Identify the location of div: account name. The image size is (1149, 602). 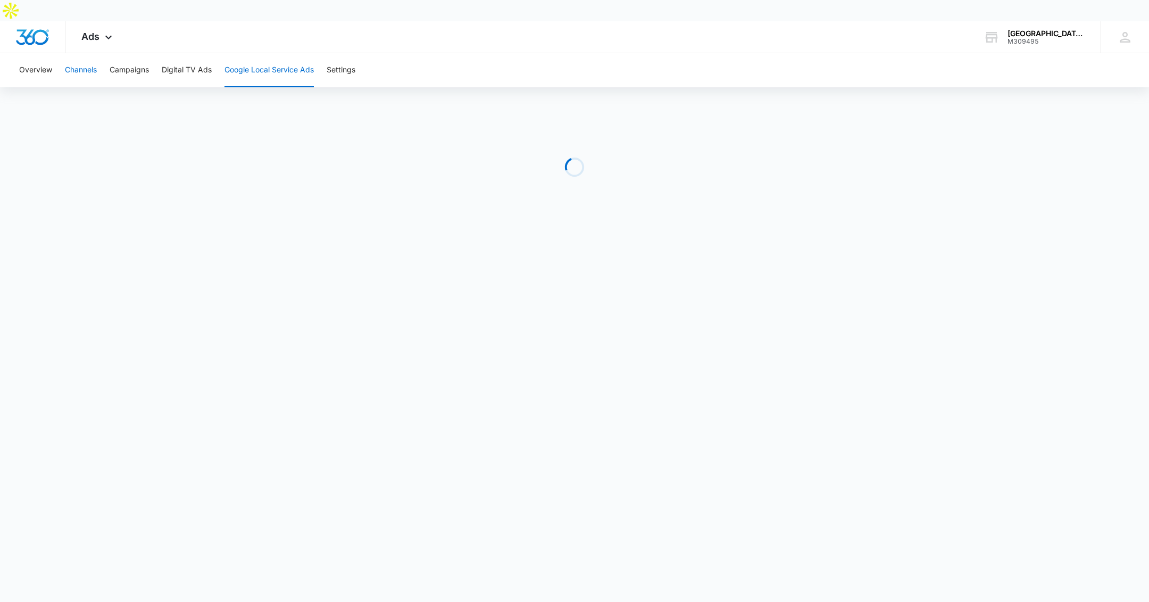
(1046, 34).